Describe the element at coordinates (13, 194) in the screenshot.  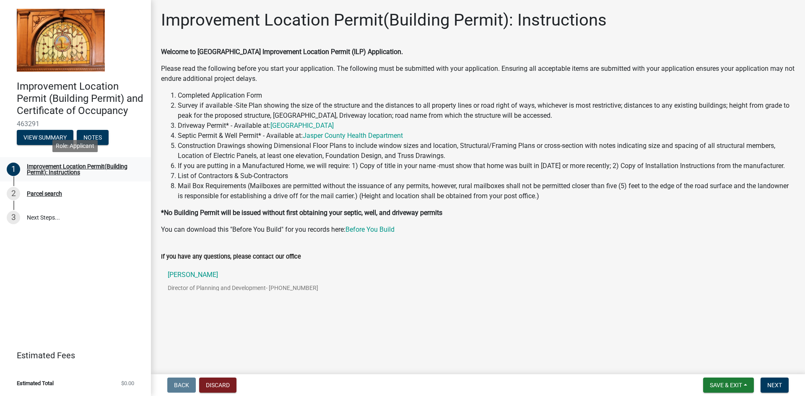
I see `div: 2` at that location.